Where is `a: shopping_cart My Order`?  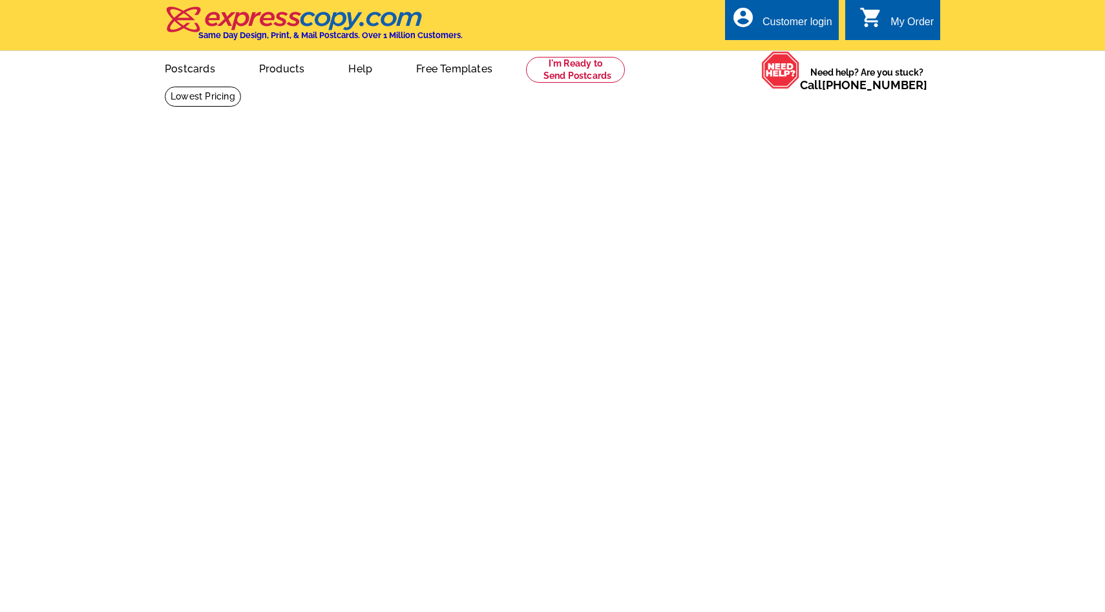
a: shopping_cart My Order is located at coordinates (896, 22).